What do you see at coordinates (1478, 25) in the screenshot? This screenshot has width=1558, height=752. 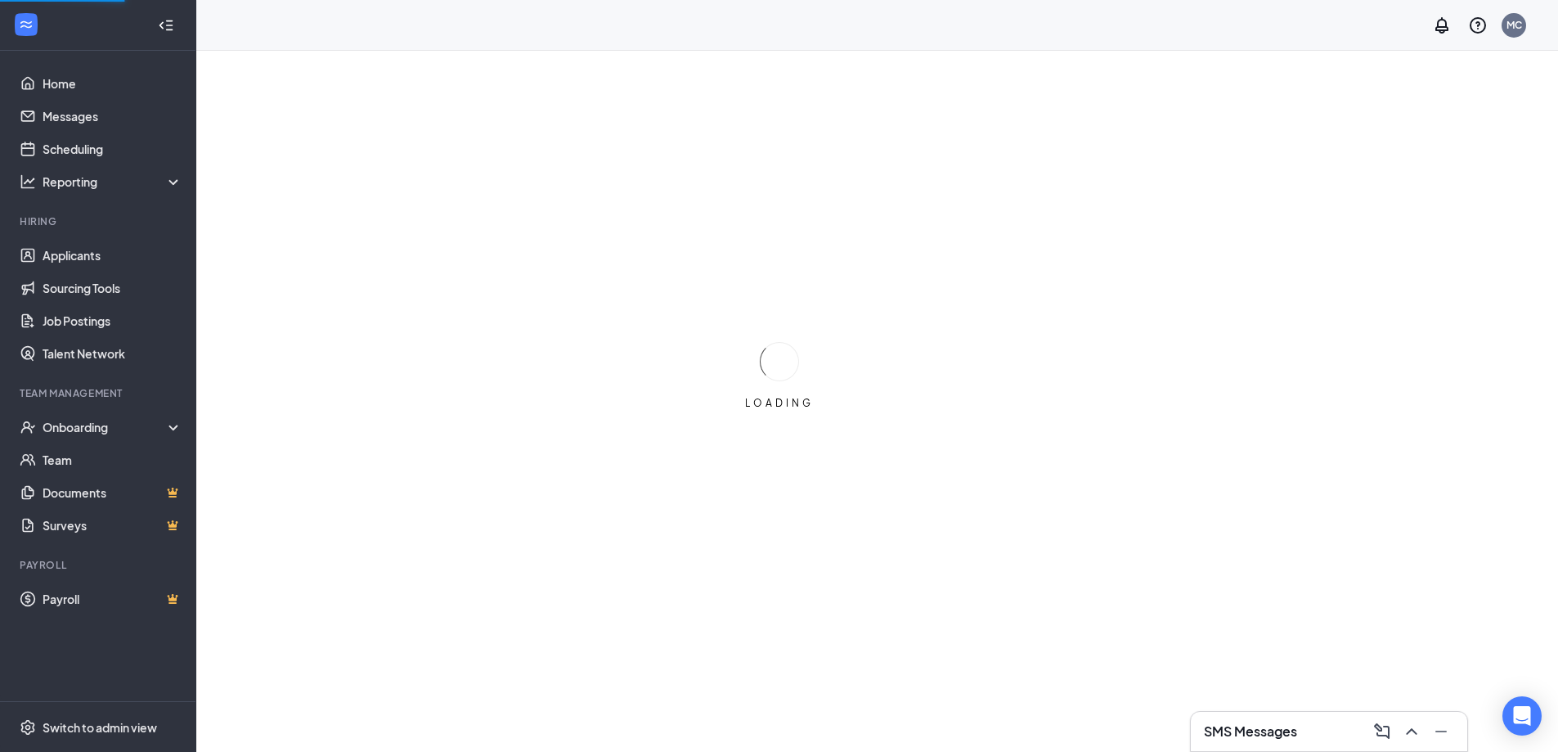 I see `svg: QuestionInfo` at bounding box center [1478, 25].